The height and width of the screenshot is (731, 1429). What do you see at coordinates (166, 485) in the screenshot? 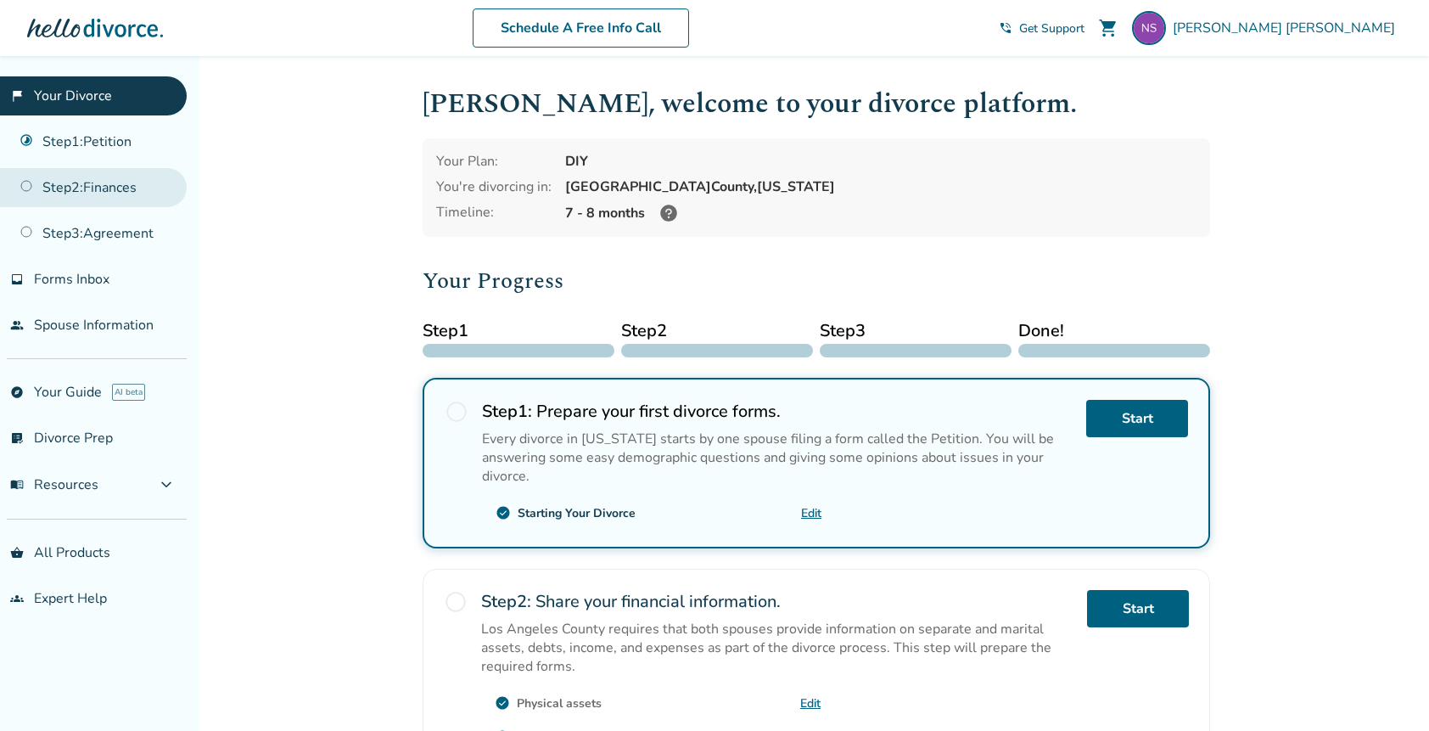
I see `span: expand_more` at bounding box center [166, 485].